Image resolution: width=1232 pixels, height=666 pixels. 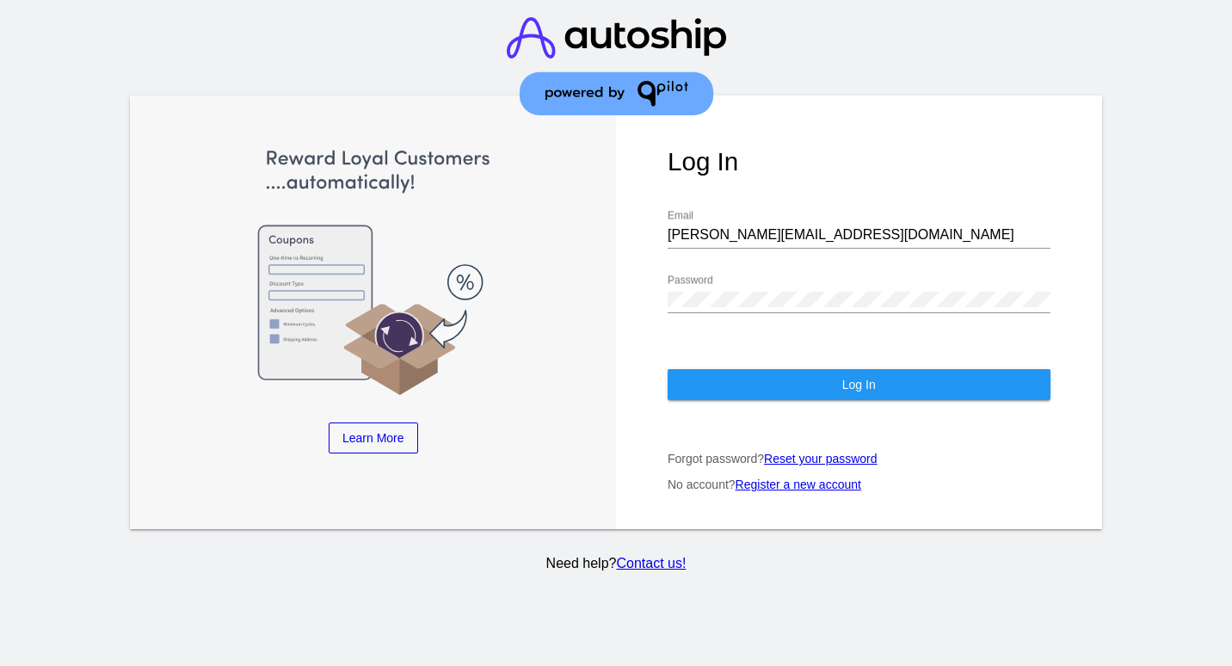 What do you see at coordinates (859, 385) in the screenshot?
I see `span: Log In` at bounding box center [859, 385].